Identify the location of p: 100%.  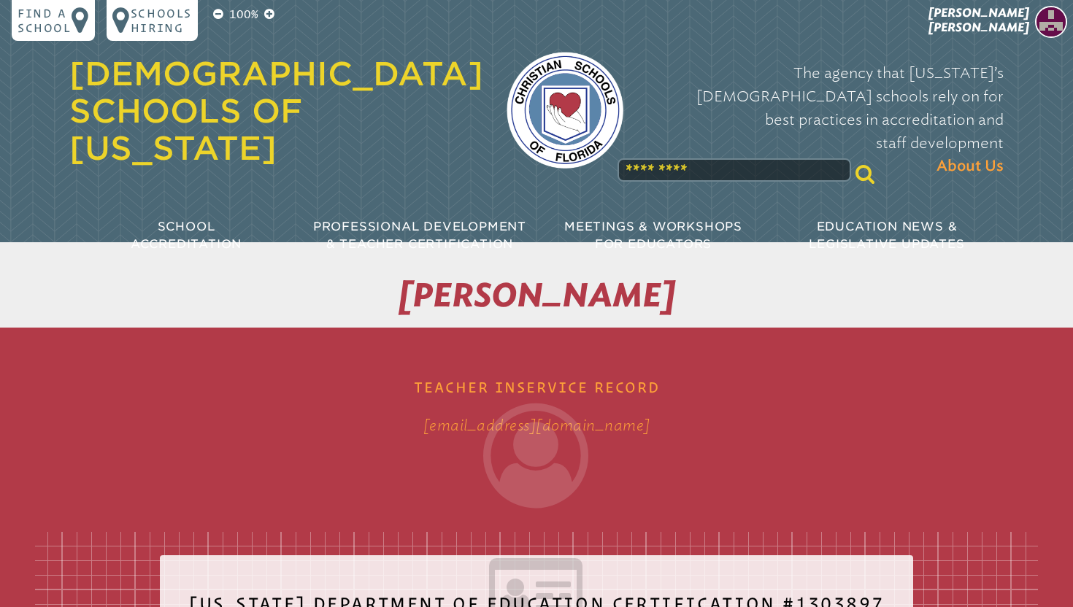
(244, 15).